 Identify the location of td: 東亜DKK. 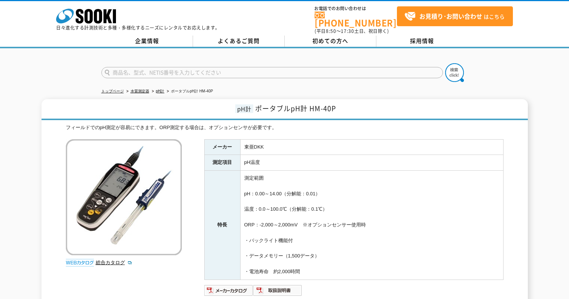
(371, 147).